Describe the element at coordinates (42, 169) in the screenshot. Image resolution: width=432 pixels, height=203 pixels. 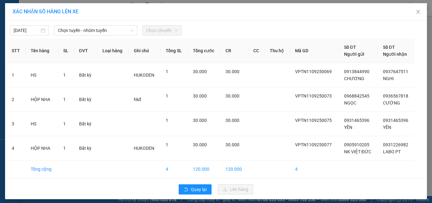
I see `td: Tổng cộng` at that location.